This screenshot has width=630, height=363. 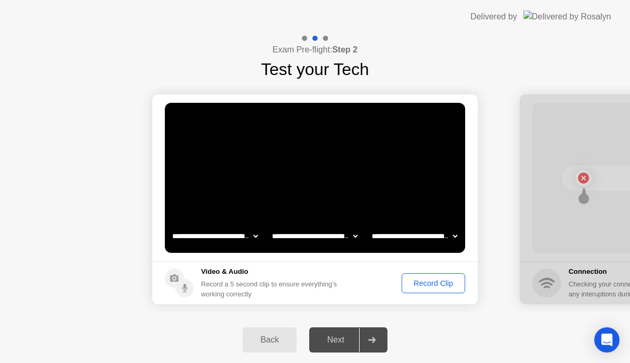 What do you see at coordinates (215, 236) in the screenshot?
I see `select: Available cameras` at bounding box center [215, 236].